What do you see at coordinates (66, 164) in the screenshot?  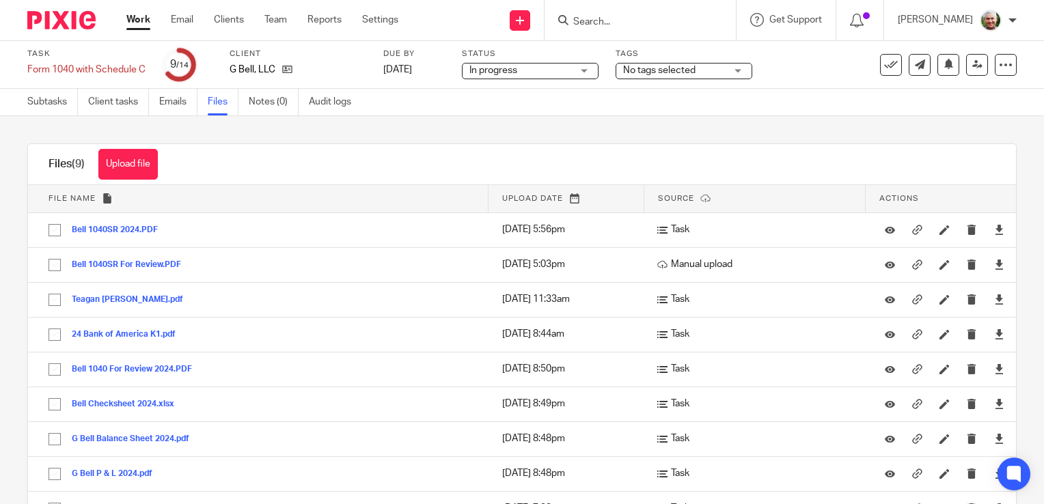 I see `h1: Files` at bounding box center [66, 164].